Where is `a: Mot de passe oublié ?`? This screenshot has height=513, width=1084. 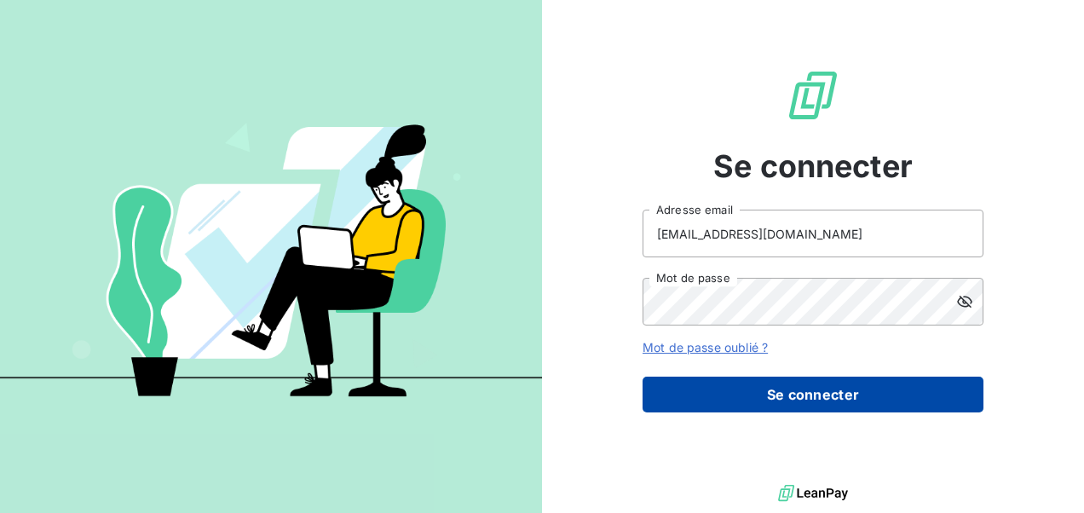 a: Mot de passe oublié ? is located at coordinates (705, 347).